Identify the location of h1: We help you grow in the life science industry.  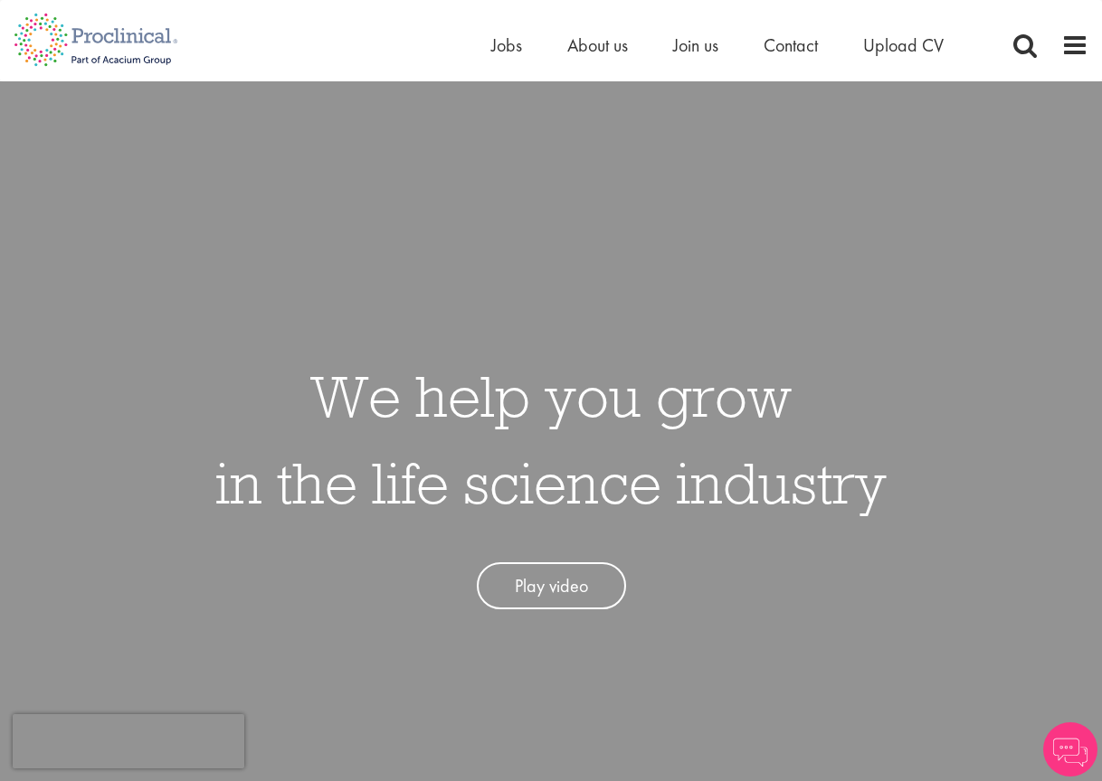
(551, 440).